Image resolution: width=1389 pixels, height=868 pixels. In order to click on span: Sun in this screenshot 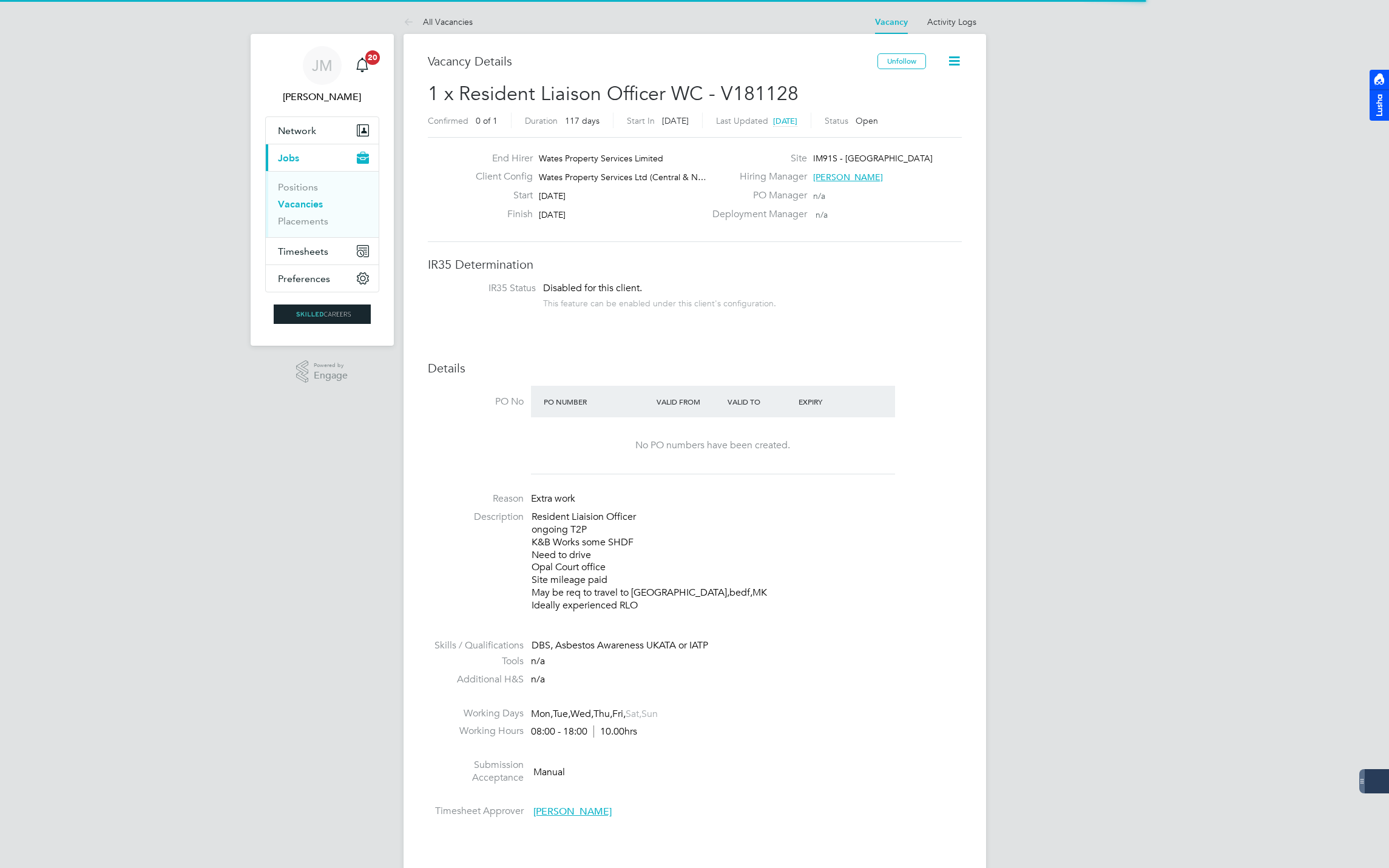, I will do `click(649, 714)`.